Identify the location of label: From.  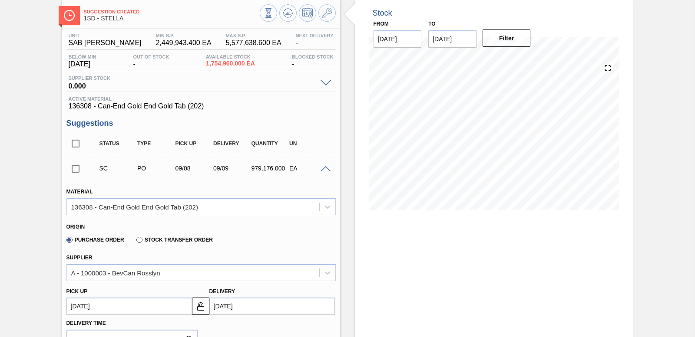
(381, 24).